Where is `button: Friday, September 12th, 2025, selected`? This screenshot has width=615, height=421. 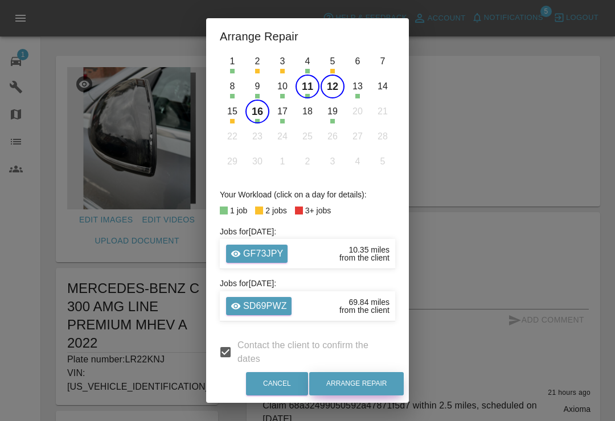 button: Friday, September 12th, 2025, selected is located at coordinates (332, 86).